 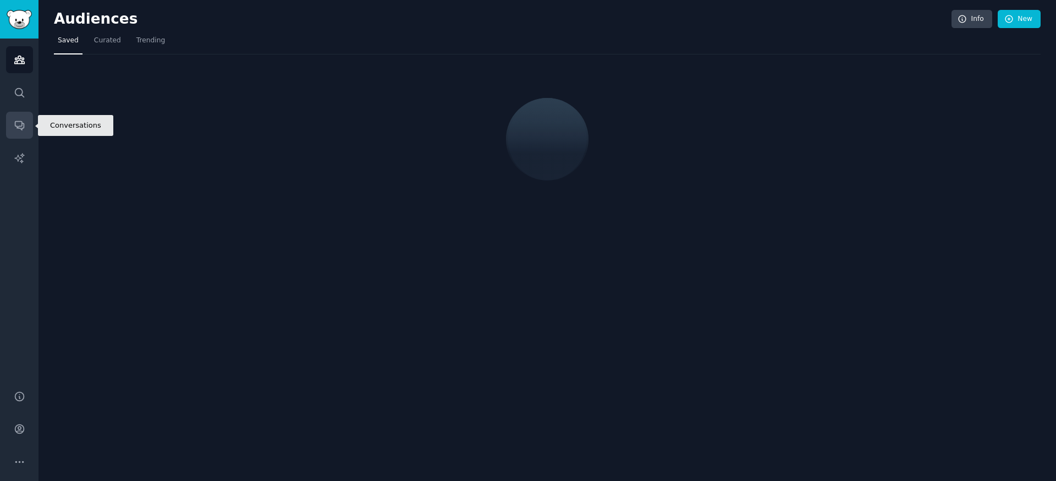 What do you see at coordinates (19, 19) in the screenshot?
I see `img: GummySearch logo` at bounding box center [19, 19].